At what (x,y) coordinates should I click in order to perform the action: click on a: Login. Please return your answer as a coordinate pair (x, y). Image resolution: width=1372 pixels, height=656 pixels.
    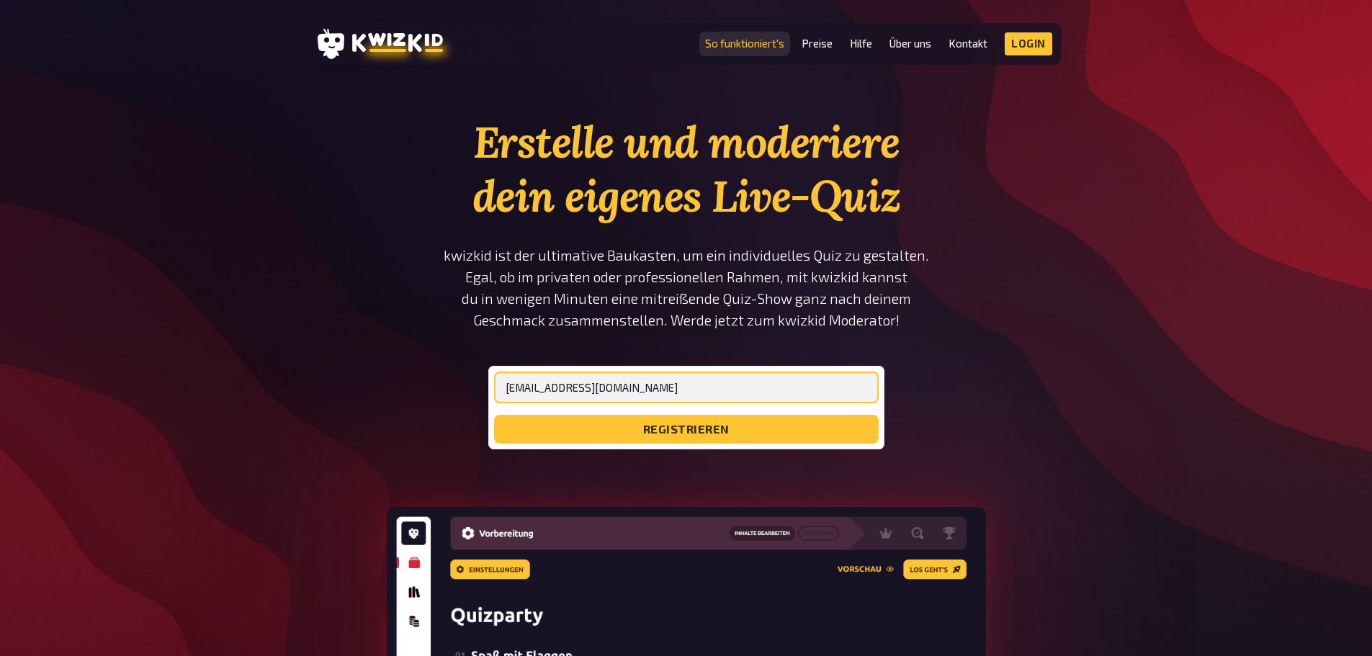
    Looking at the image, I should click on (1029, 44).